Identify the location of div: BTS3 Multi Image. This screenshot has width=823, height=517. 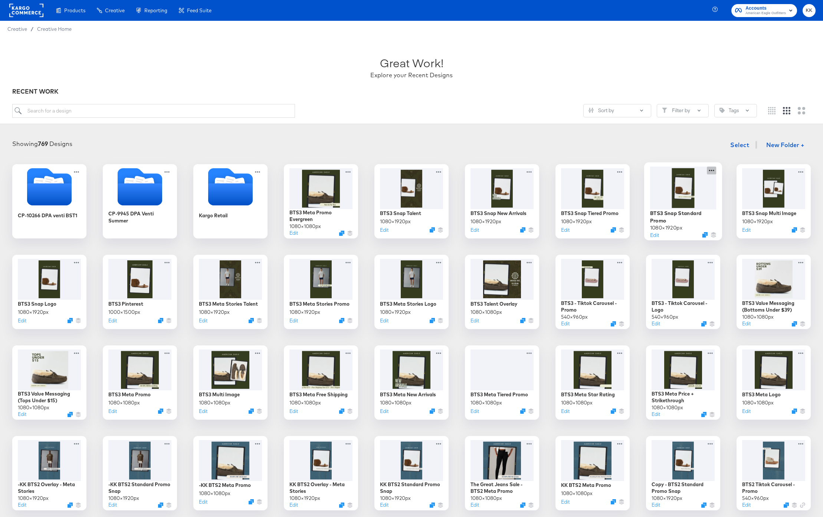
(219, 394).